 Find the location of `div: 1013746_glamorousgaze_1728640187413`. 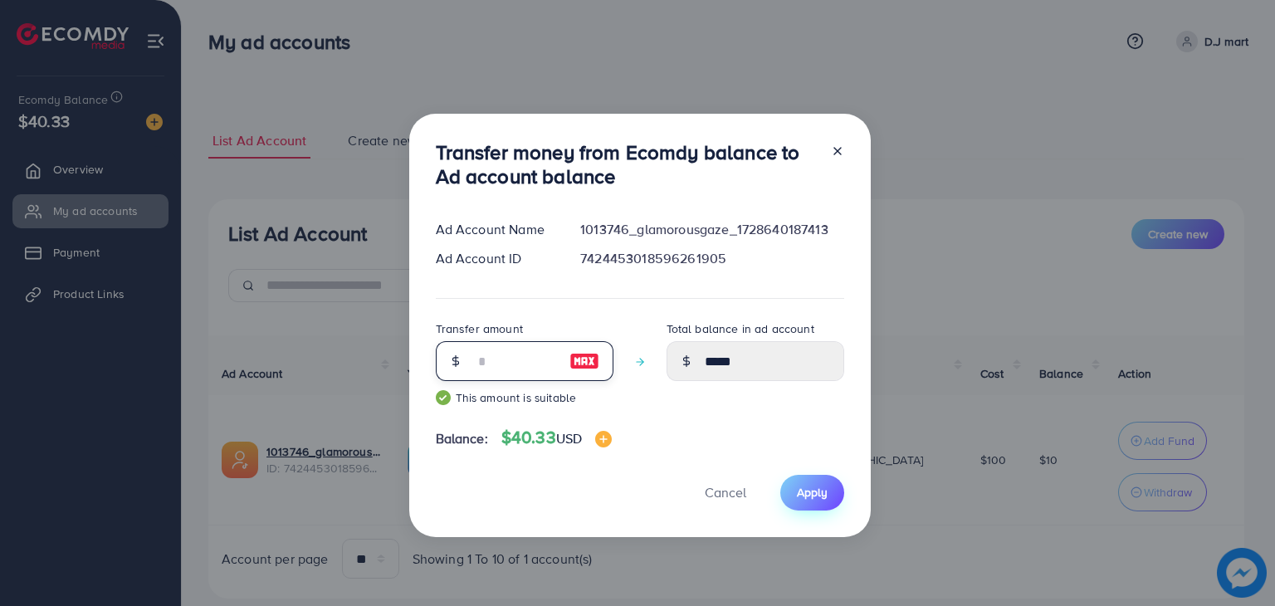

div: 1013746_glamorousgaze_1728640187413 is located at coordinates (711, 229).